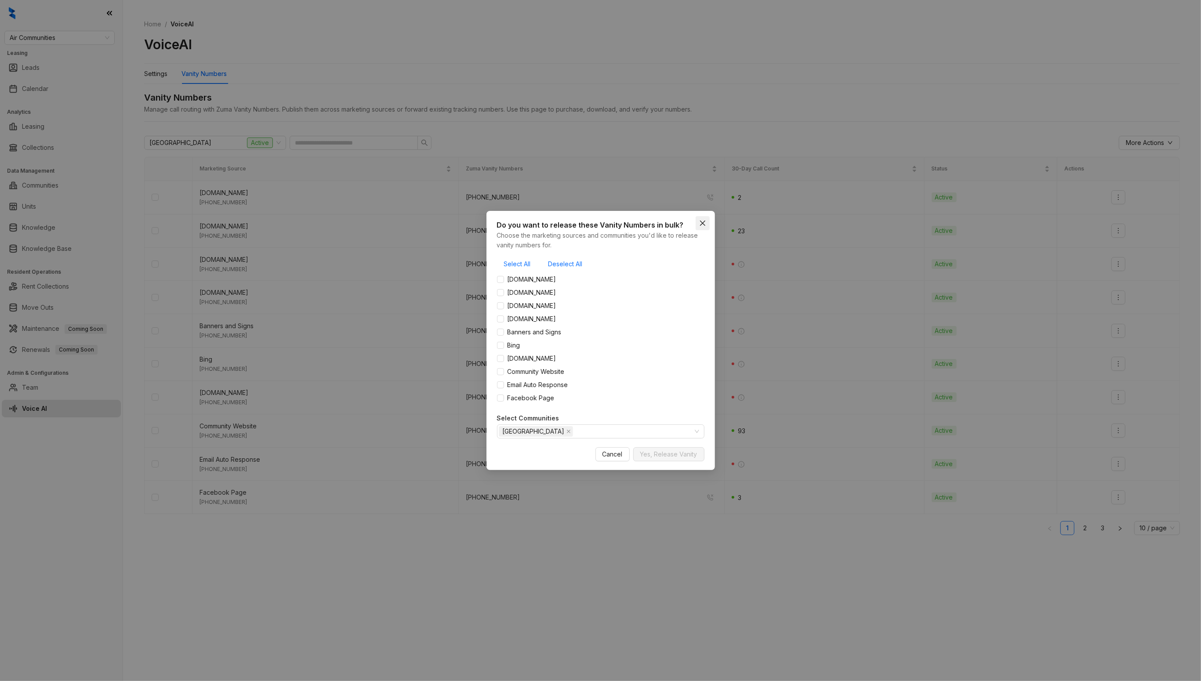  I want to click on span: Wexford Village, so click(536, 431).